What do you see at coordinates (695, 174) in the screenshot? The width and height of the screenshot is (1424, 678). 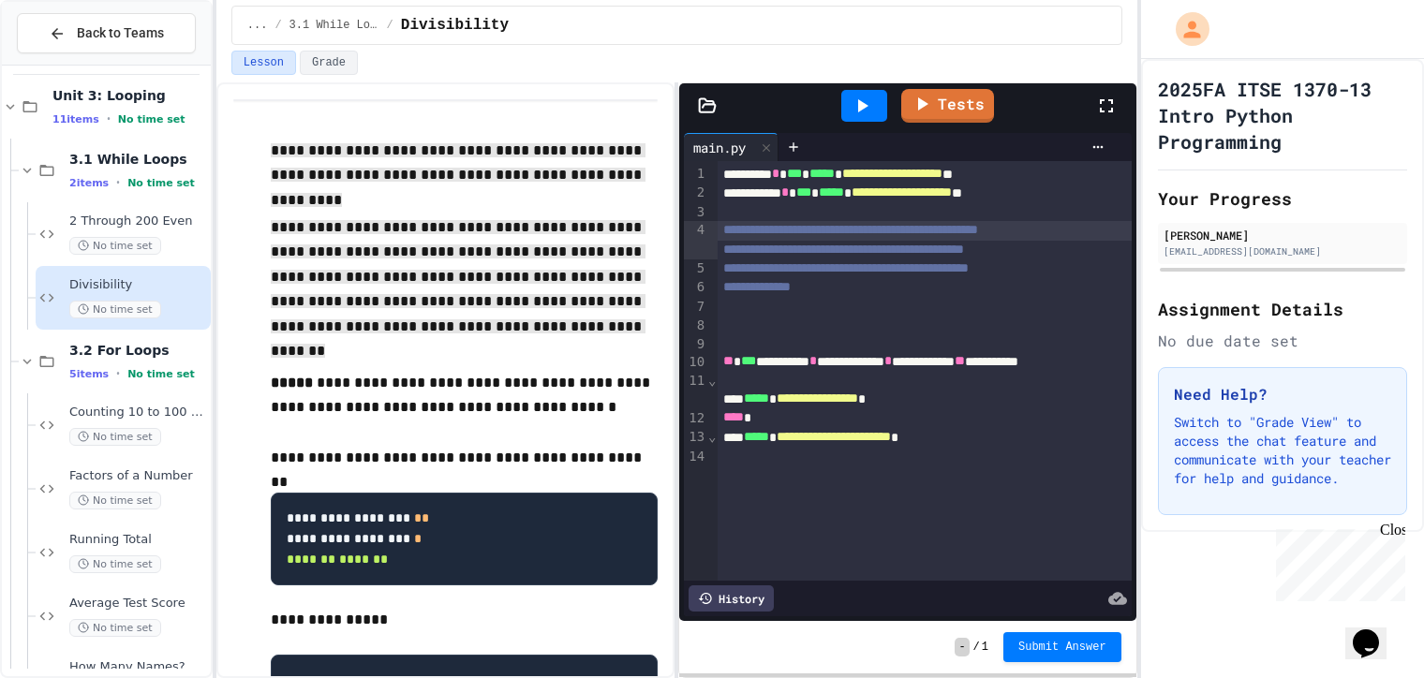 I see `div: 1` at bounding box center [695, 174].